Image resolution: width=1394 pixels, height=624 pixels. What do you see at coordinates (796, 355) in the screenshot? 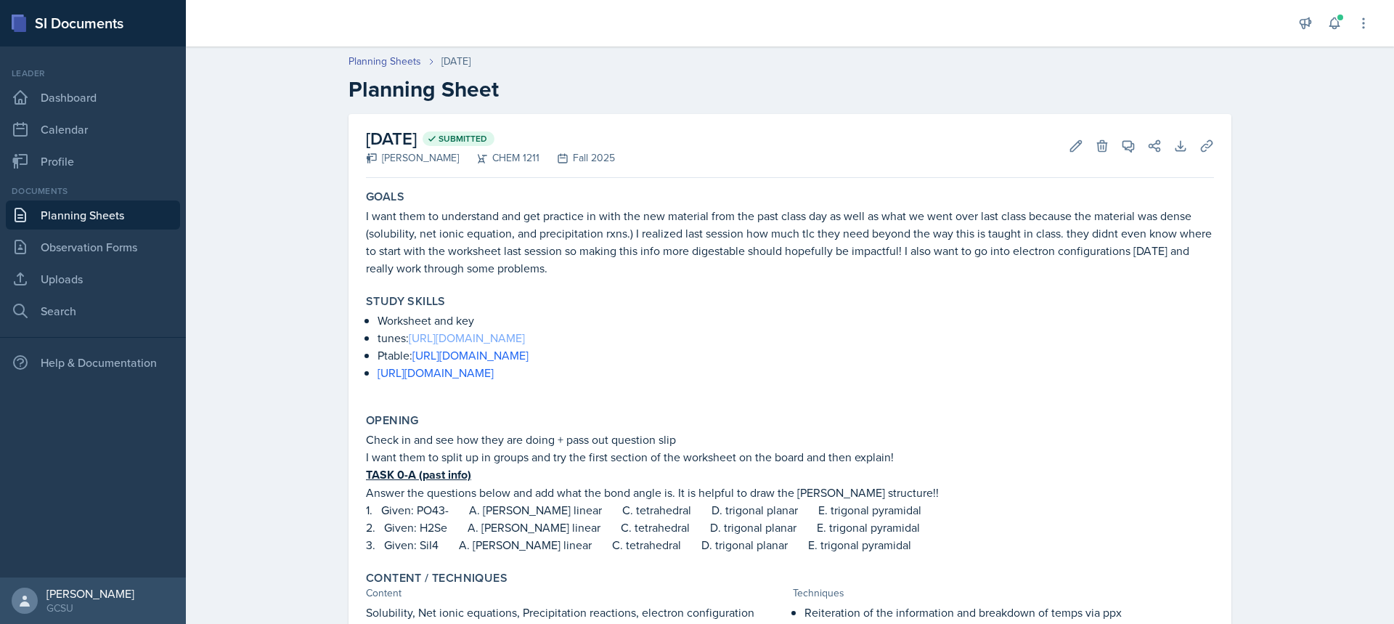
I see `p: Ptable:` at bounding box center [796, 355].